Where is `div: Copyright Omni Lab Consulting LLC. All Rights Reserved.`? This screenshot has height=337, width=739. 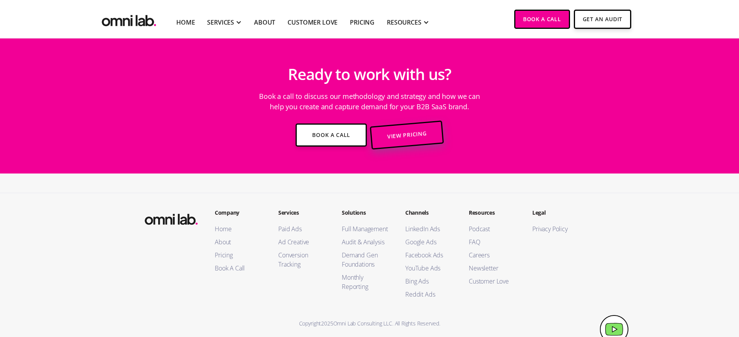 div: Copyright Omni Lab Consulting LLC. All Rights Reserved. is located at coordinates (370, 323).